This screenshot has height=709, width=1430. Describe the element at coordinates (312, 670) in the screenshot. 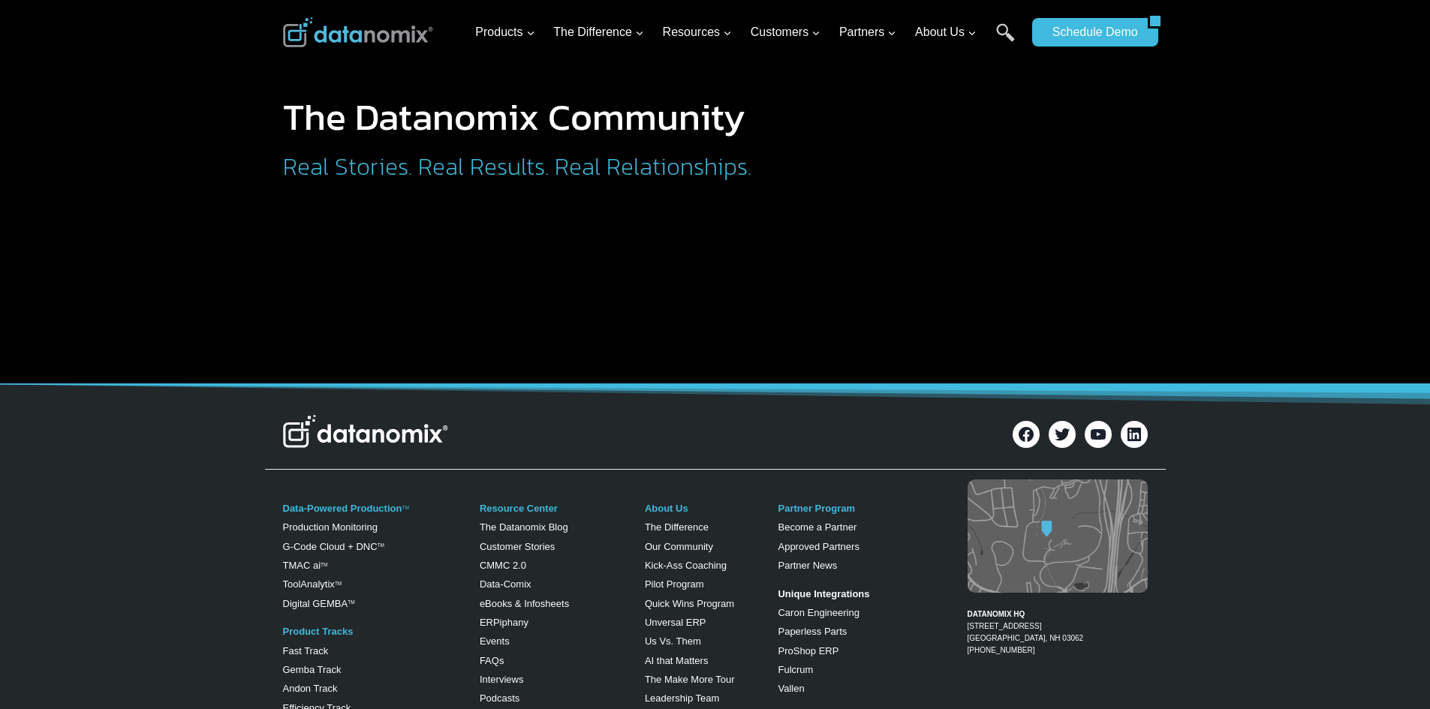

I see `a: Gemba Track` at that location.